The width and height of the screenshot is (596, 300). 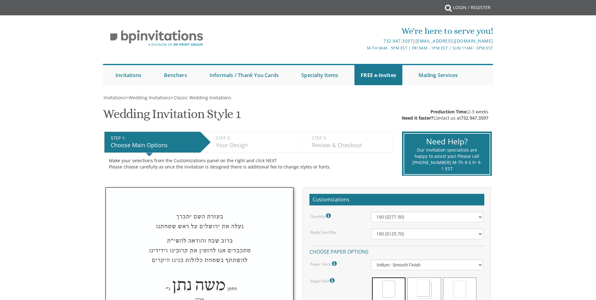 What do you see at coordinates (396, 250) in the screenshot?
I see `h4: Choose paper options` at bounding box center [396, 250].